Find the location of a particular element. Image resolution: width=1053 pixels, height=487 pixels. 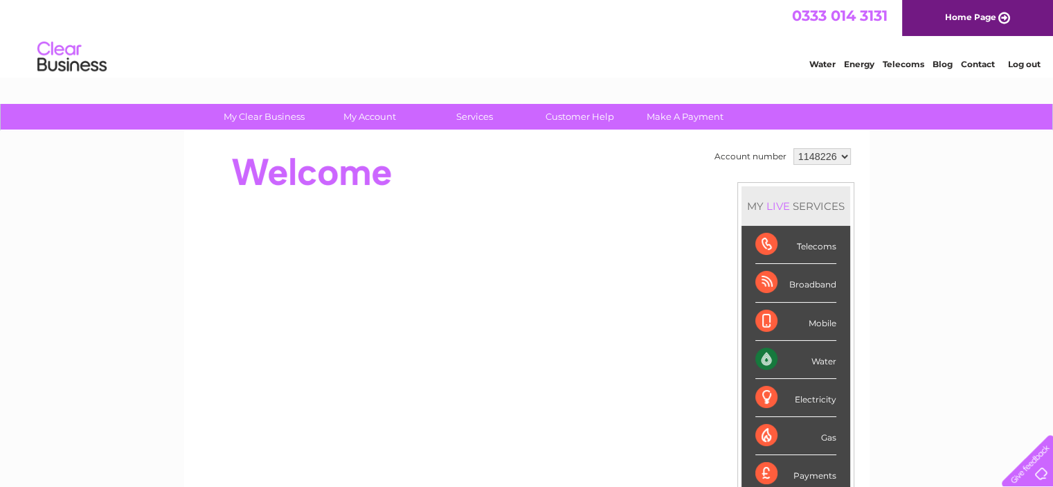

a: Contact is located at coordinates (978, 64).